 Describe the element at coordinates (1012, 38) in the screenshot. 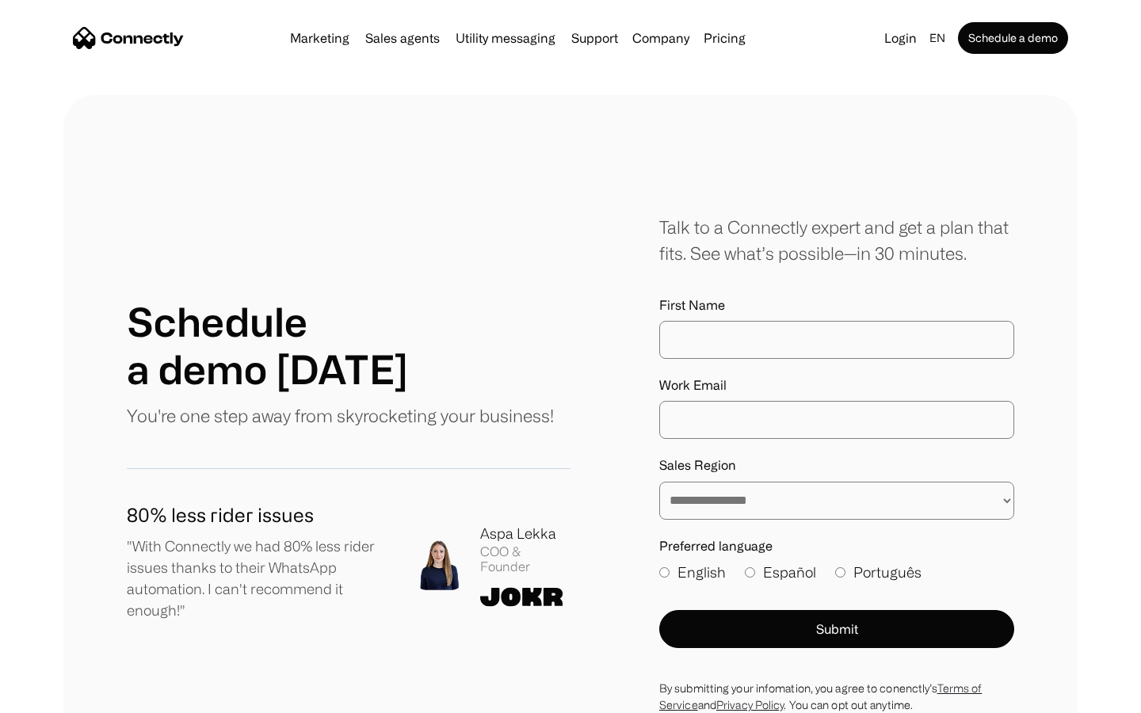

I see `a: Schedule a demo` at that location.